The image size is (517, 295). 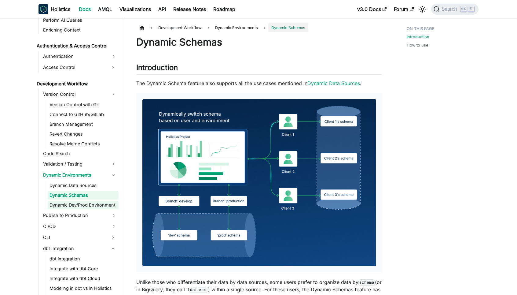 What do you see at coordinates (61, 9) in the screenshot?
I see `b: Holistics` at bounding box center [61, 9].